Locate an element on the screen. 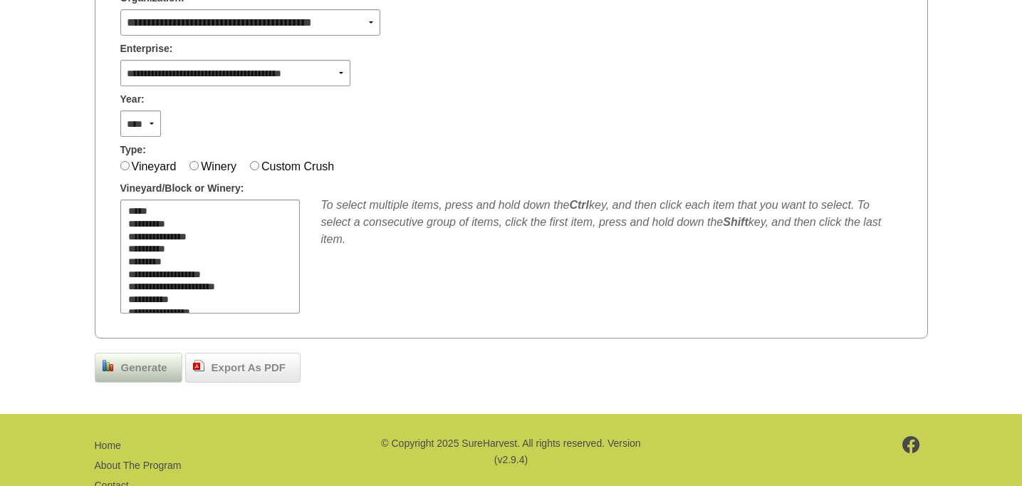 This screenshot has width=1022, height=486. img: chart_bar.png is located at coordinates (108, 365).